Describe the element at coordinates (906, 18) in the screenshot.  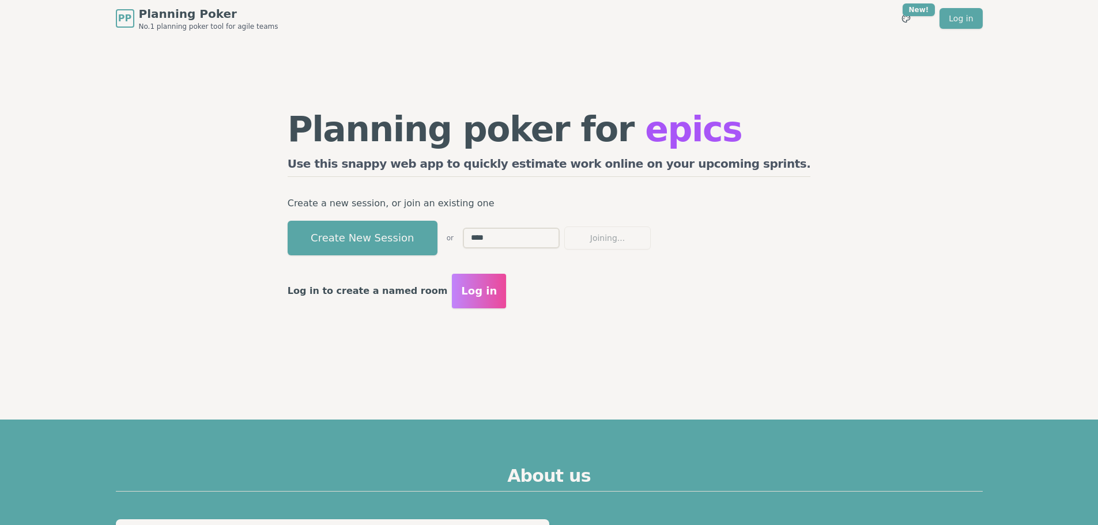
I see `button: New!` at that location.